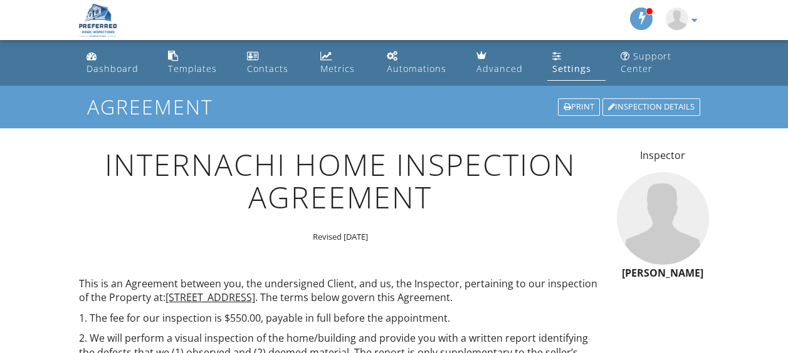  Describe the element at coordinates (112, 68) in the screenshot. I see `div: Dashboard` at that location.